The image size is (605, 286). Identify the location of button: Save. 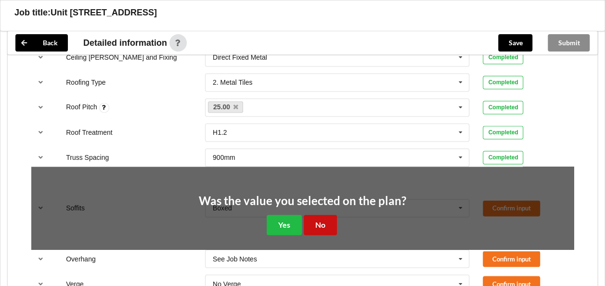
(515, 43).